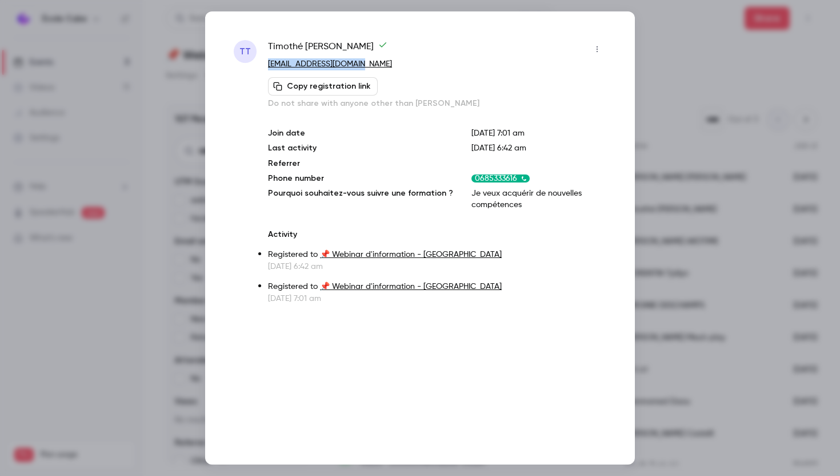  I want to click on button: Copy registration link, so click(323, 86).